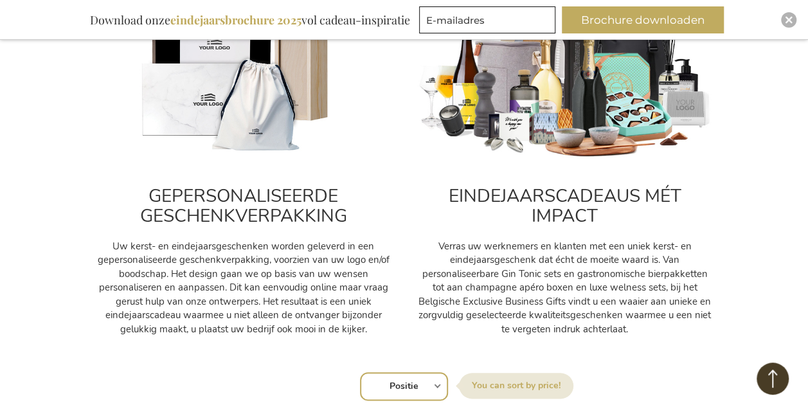 This screenshot has height=414, width=808. Describe the element at coordinates (788, 20) in the screenshot. I see `div: Close` at that location.